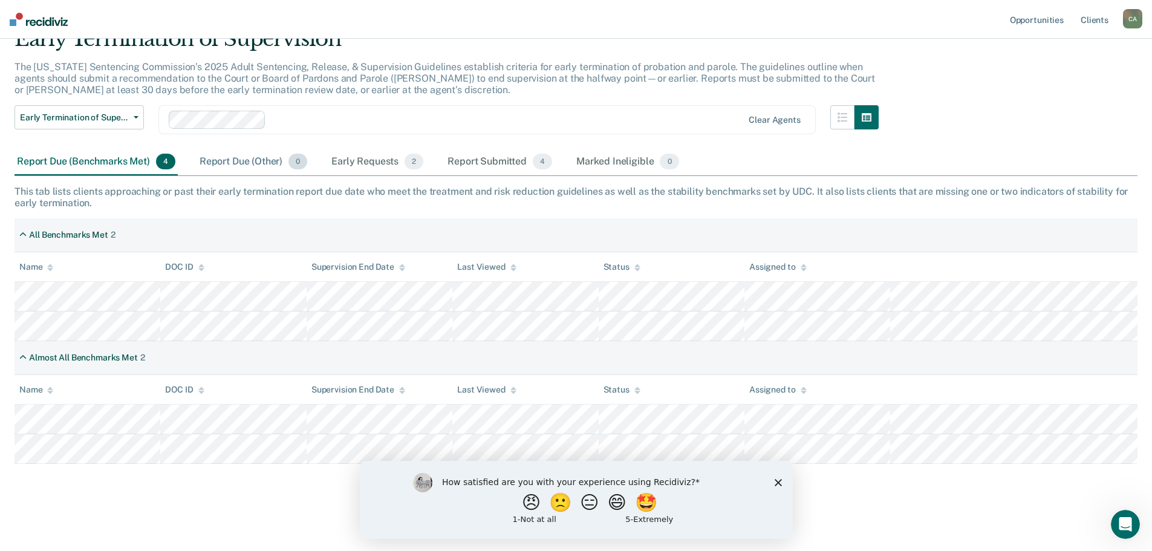 The width and height of the screenshot is (1152, 551). Describe the element at coordinates (201, 42) in the screenshot. I see `button: 2` at that location.